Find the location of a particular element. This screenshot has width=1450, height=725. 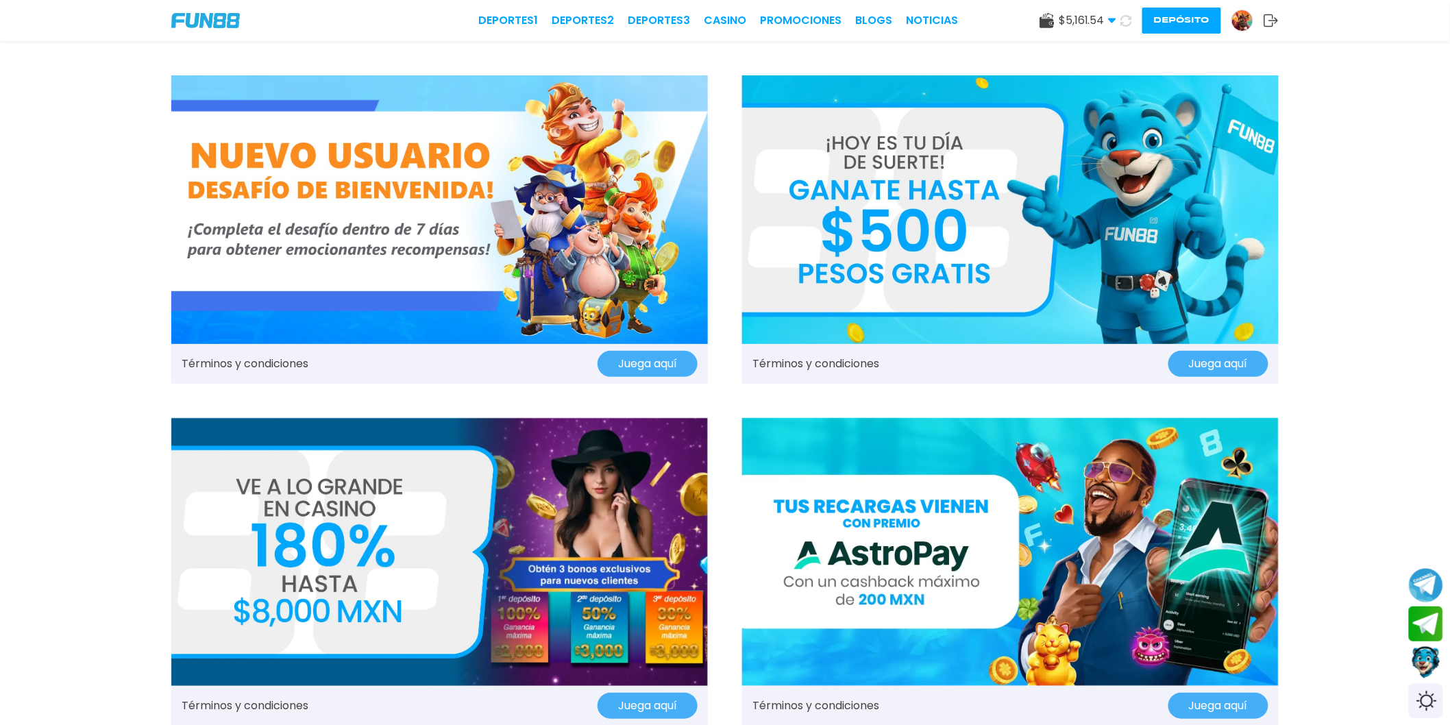

a: Deportes2 is located at coordinates (582, 21).